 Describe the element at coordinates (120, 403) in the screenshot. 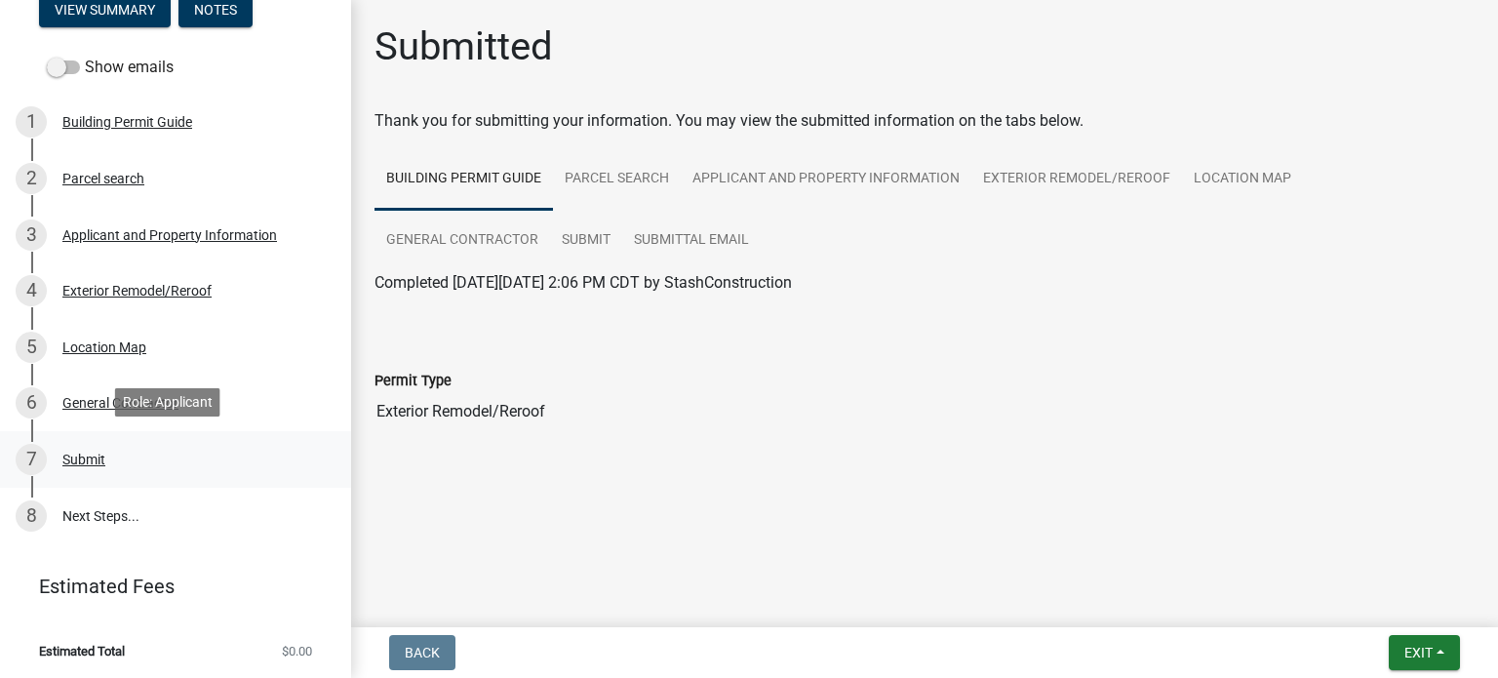

I see `div: General Contractor` at that location.